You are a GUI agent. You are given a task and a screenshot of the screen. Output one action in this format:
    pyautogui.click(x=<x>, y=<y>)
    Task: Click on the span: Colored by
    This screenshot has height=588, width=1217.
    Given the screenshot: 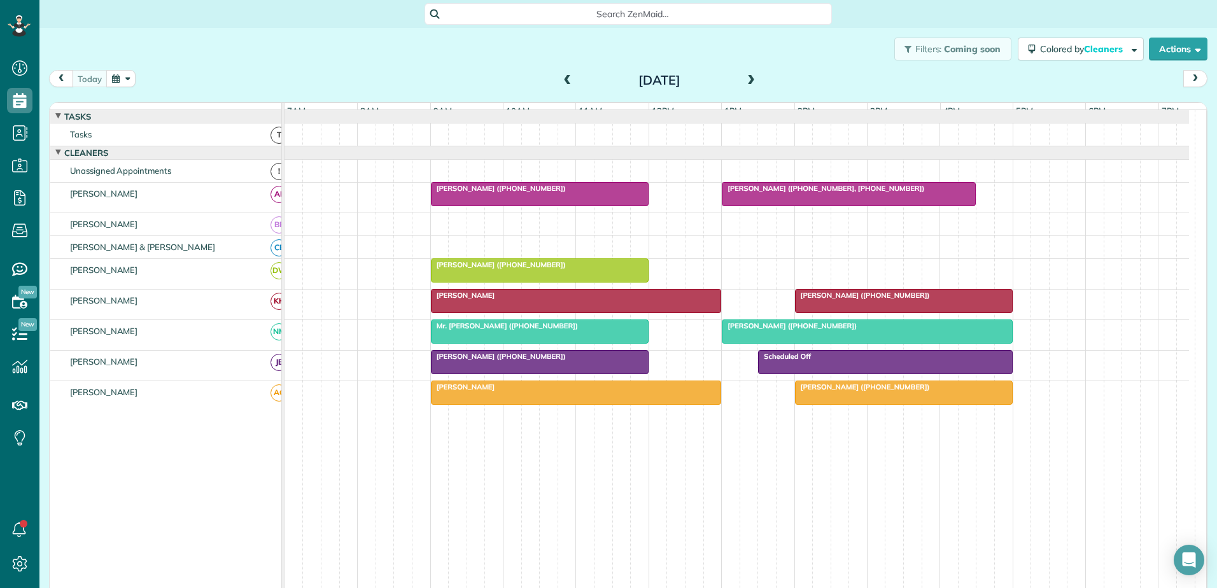 What is the action you would take?
    pyautogui.click(x=1083, y=49)
    